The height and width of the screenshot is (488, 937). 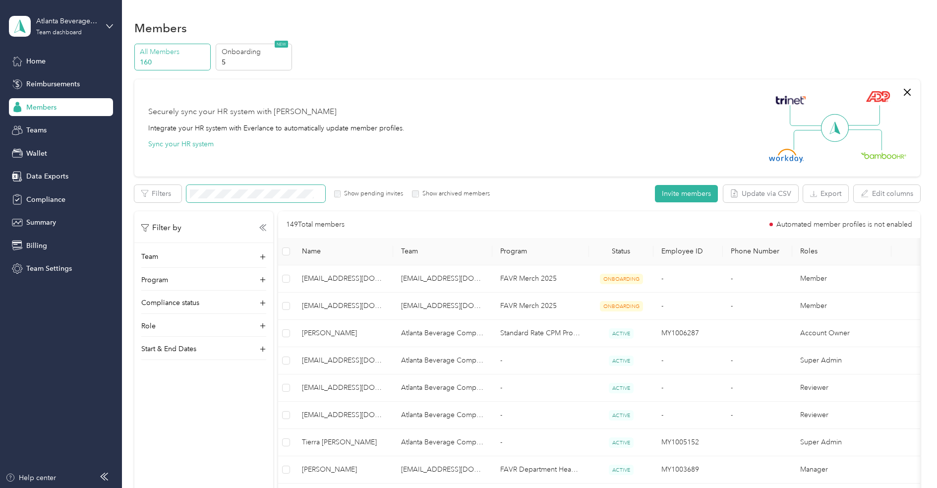 What do you see at coordinates (621, 306) in the screenshot?
I see `span: ONBOARDING` at bounding box center [621, 306].